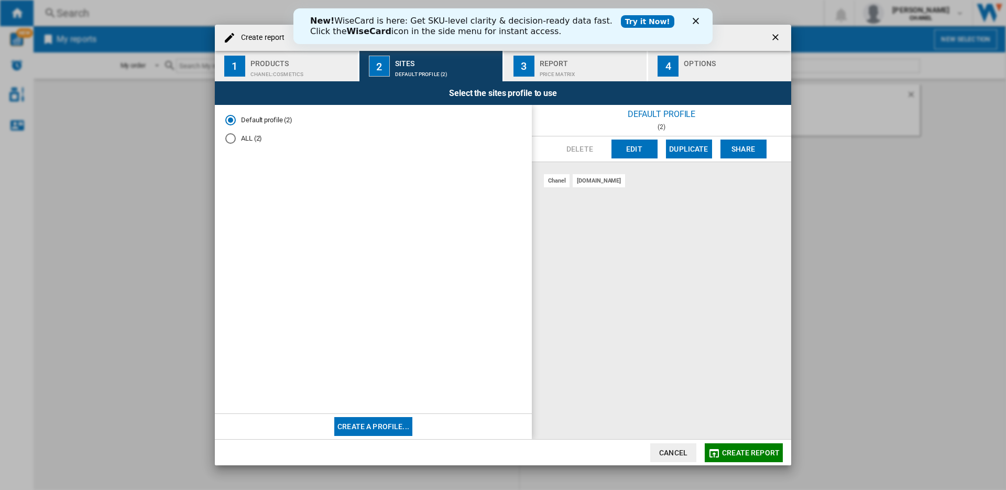 This screenshot has width=1006, height=490. Describe the element at coordinates (447, 60) in the screenshot. I see `div: Sites` at that location.